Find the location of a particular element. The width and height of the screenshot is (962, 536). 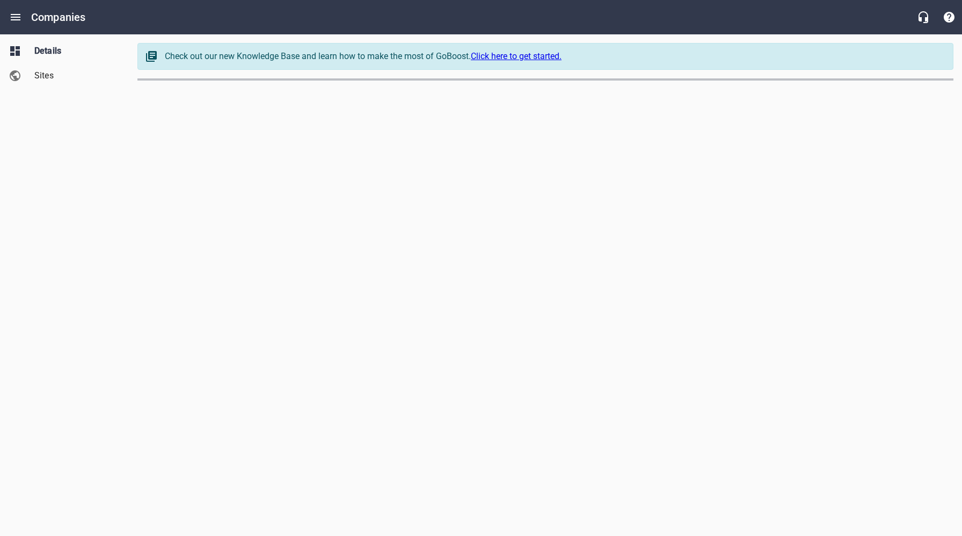

a: Click here to get started. is located at coordinates (516, 56).